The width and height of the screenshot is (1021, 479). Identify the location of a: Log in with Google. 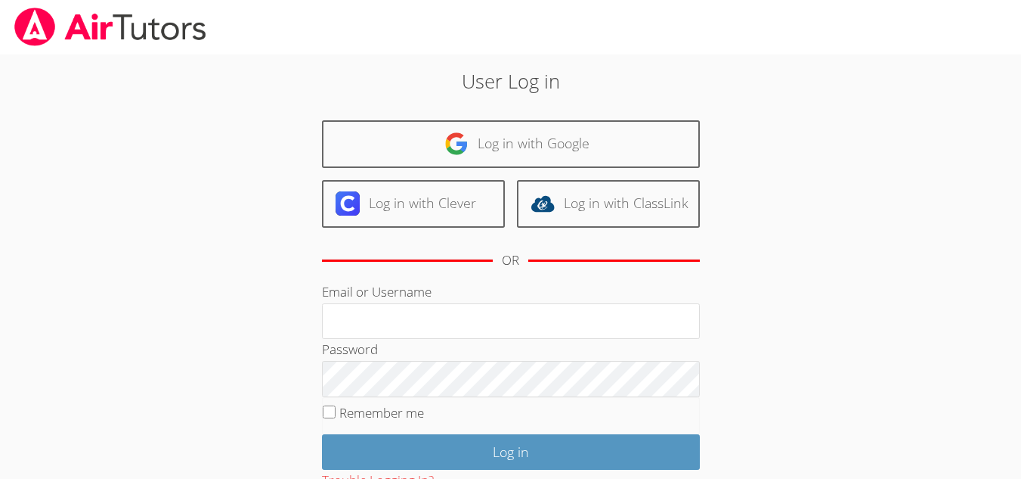
(511, 144).